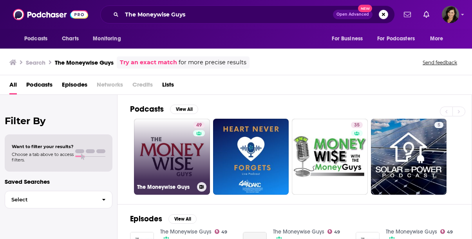 The height and width of the screenshot is (239, 472). What do you see at coordinates (147, 109) in the screenshot?
I see `h2: Podcasts` at bounding box center [147, 109].